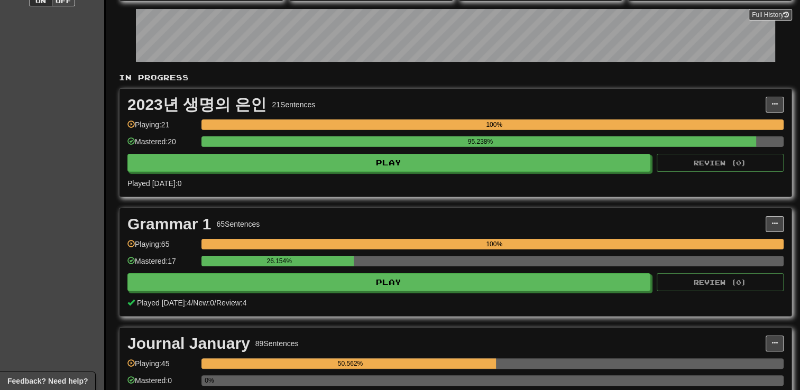 This screenshot has height=390, width=800. What do you see at coordinates (162, 367) in the screenshot?
I see `div: Playing: 45` at bounding box center [162, 367].